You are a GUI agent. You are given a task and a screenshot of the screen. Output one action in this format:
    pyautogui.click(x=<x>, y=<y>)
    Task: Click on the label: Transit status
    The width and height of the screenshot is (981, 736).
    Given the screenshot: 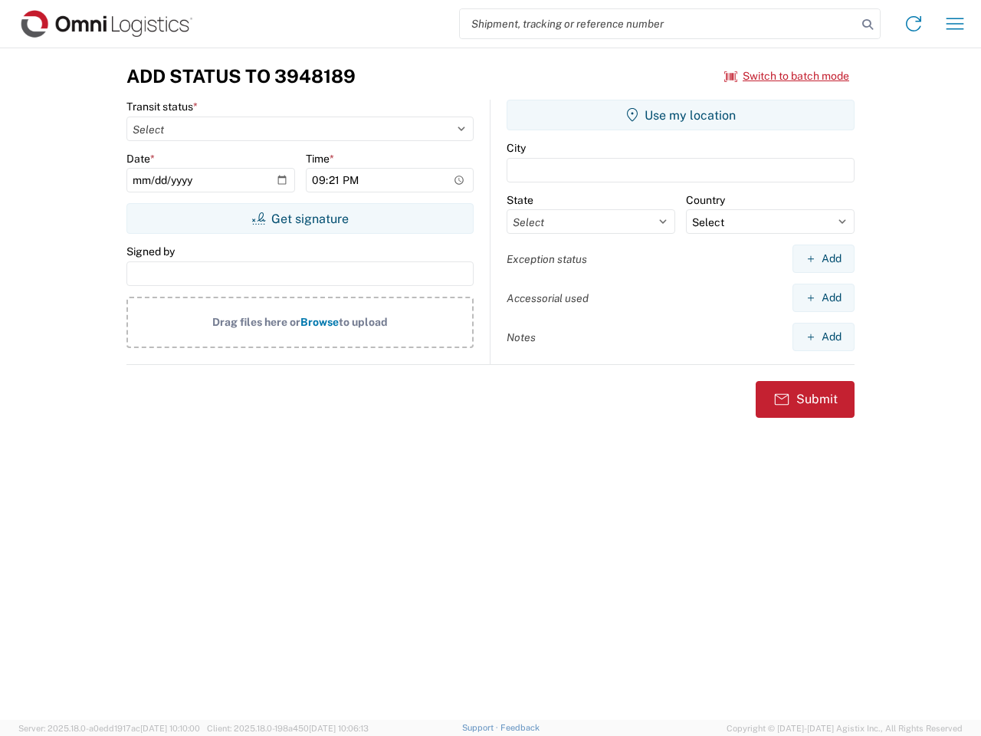 What is the action you would take?
    pyautogui.click(x=162, y=107)
    